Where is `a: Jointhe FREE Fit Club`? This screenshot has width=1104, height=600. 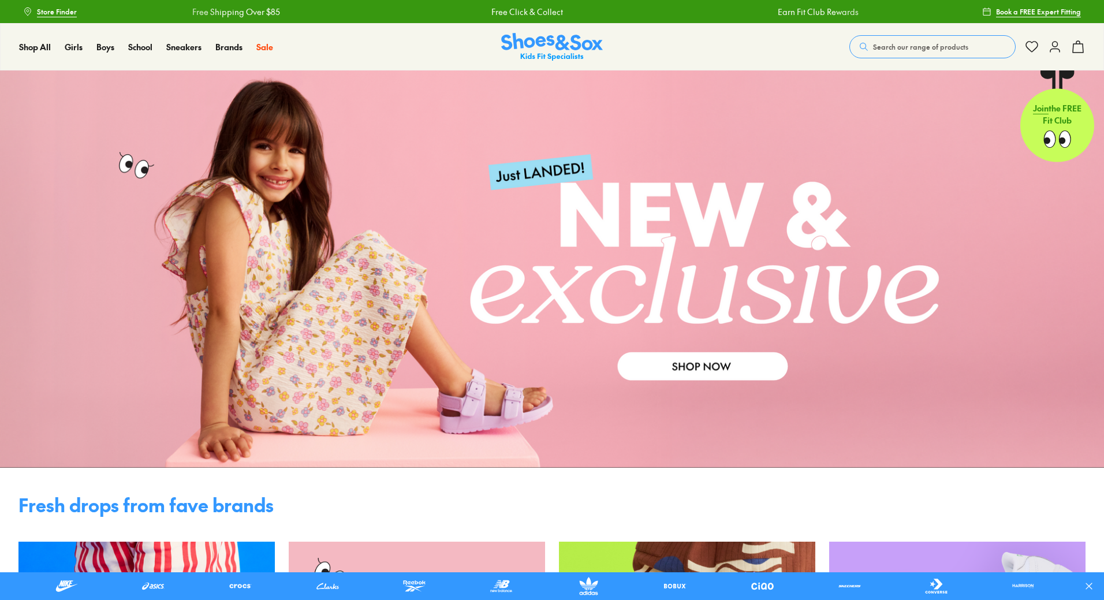 a: Jointhe FREE Fit Club is located at coordinates (1057, 116).